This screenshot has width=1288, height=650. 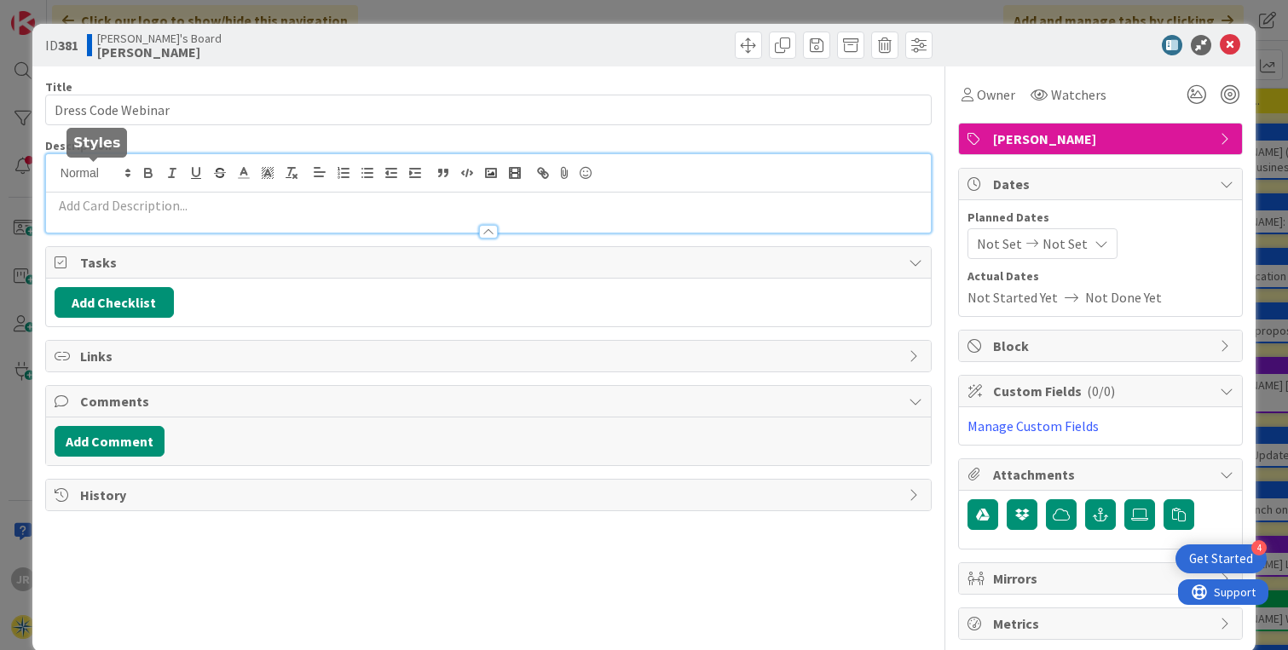 What do you see at coordinates (114, 303) in the screenshot?
I see `button: Add Checklist` at bounding box center [114, 303].